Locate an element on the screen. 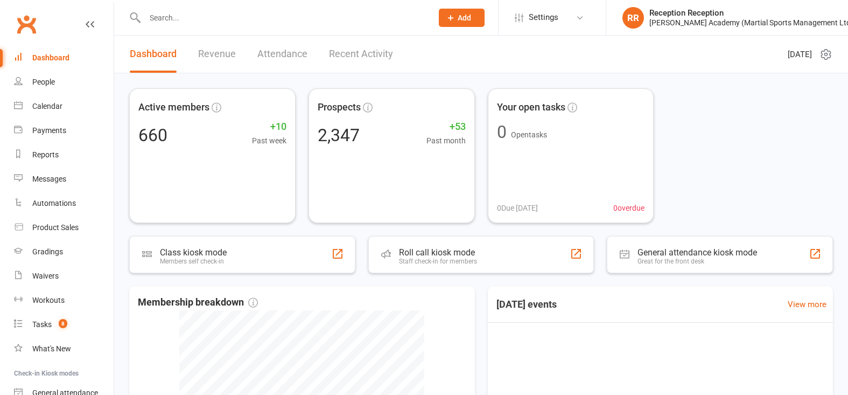  div: General attendance kiosk mode is located at coordinates (697, 252).